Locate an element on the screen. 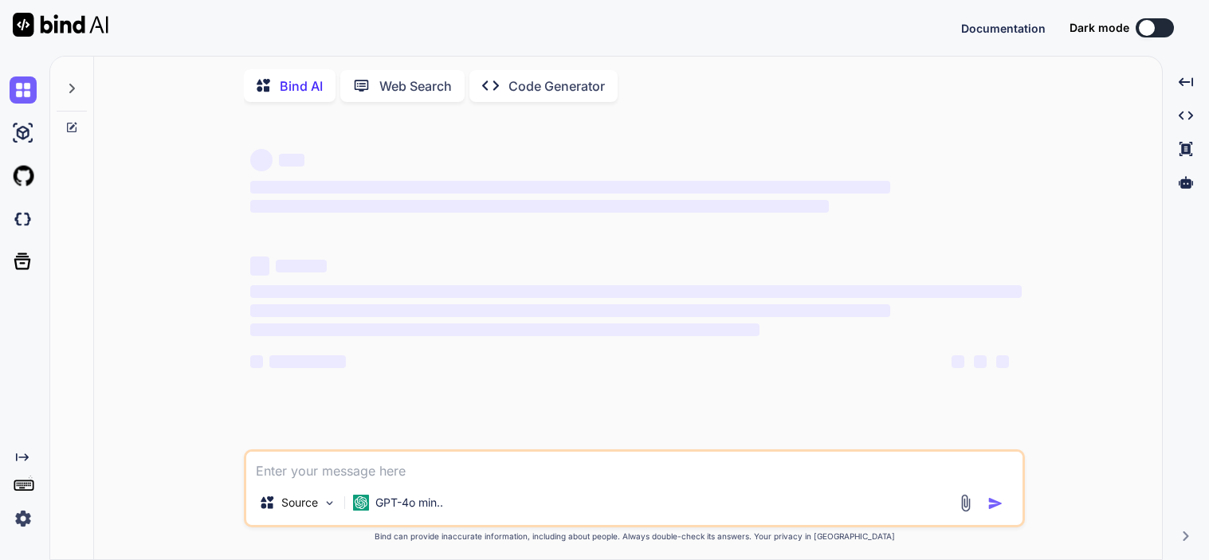 This screenshot has width=1209, height=560. img: Bind AI is located at coordinates (61, 25).